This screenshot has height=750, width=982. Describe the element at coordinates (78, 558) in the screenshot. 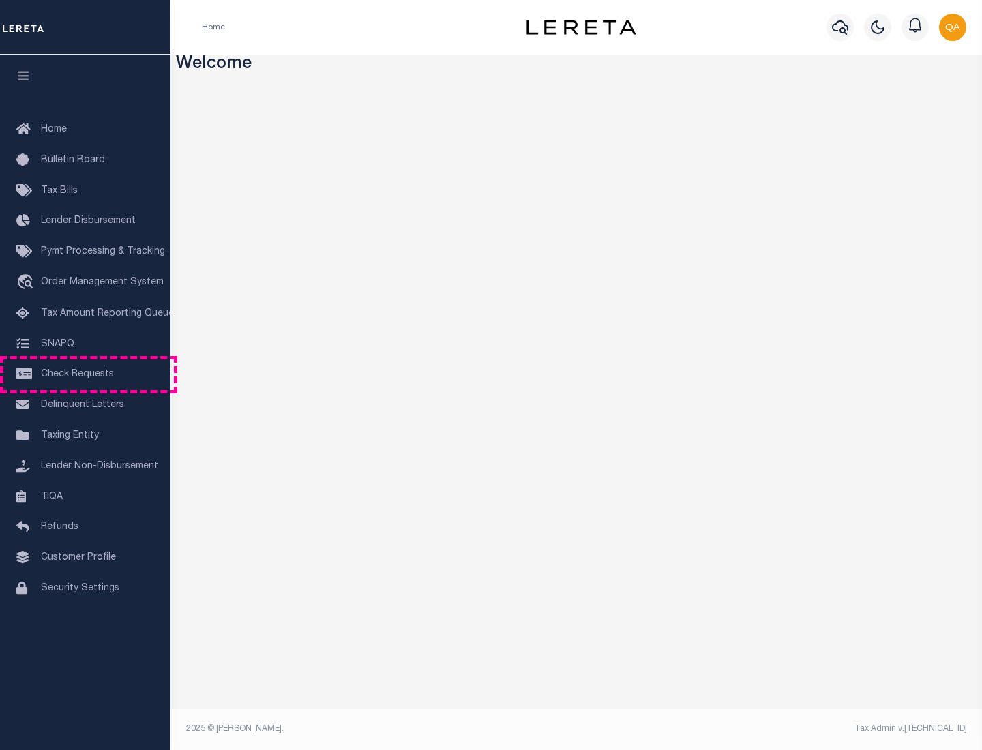

I see `span: Customer Profile` at that location.